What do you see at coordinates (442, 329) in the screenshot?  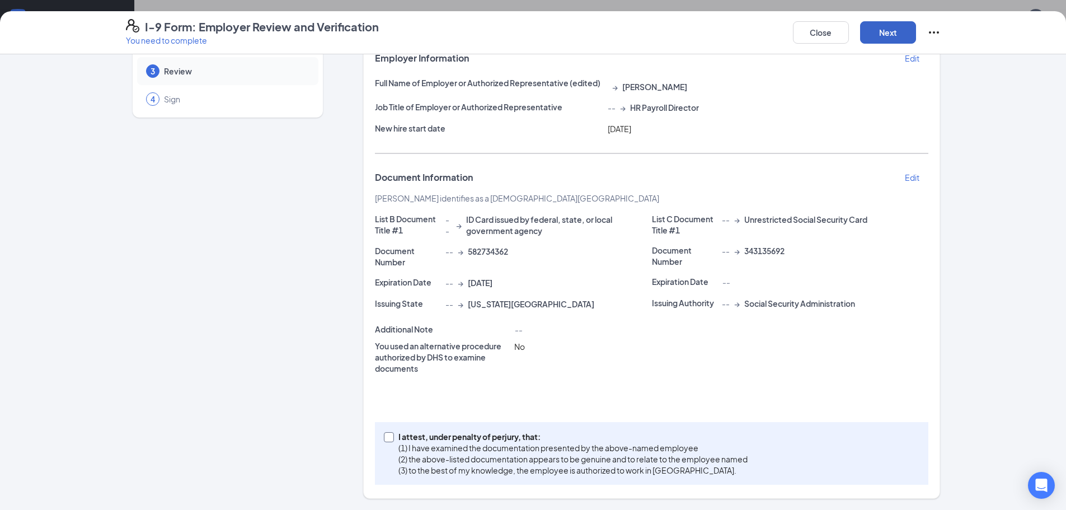 I see `p: Additional Note` at bounding box center [442, 329].